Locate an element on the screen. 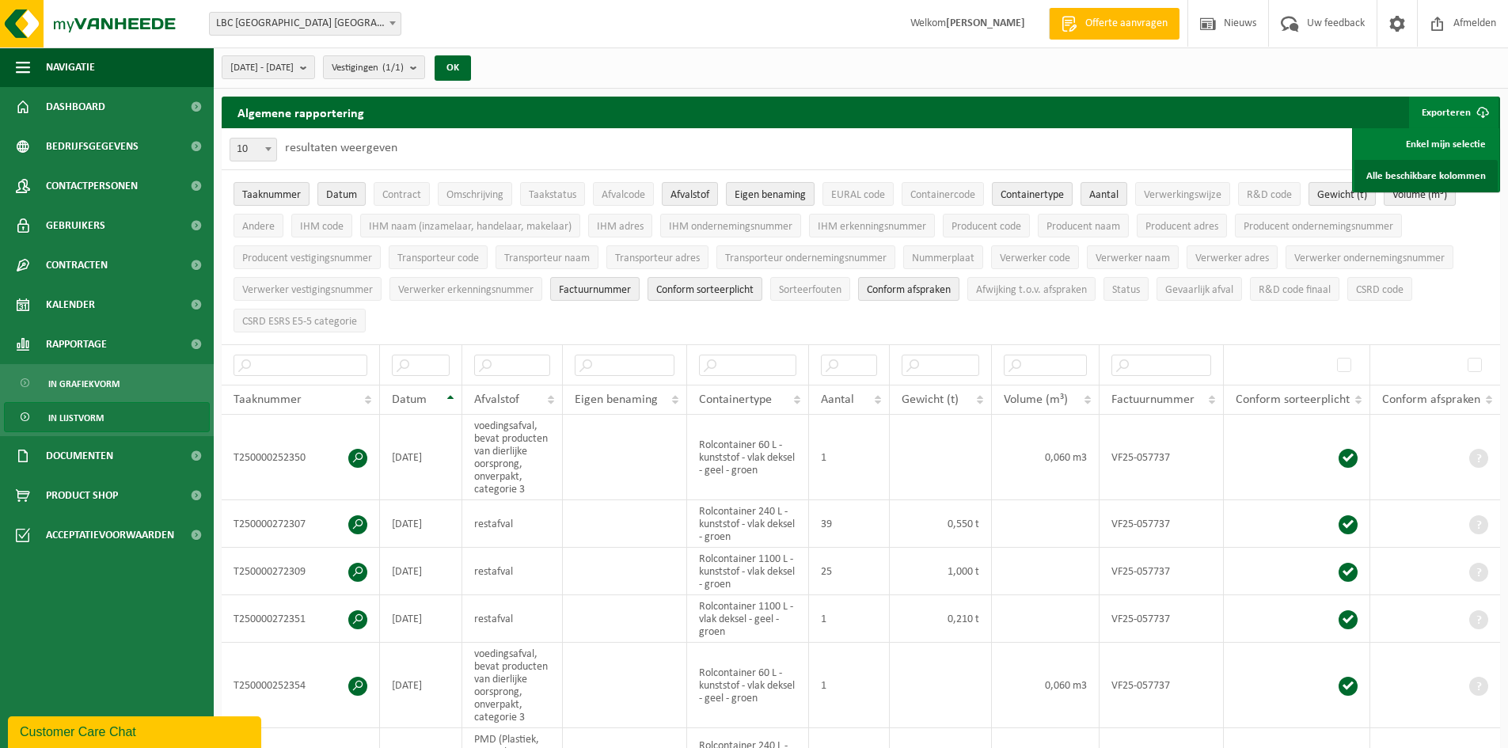 This screenshot has width=1508, height=748. span: In lijstvorm is located at coordinates (76, 418).